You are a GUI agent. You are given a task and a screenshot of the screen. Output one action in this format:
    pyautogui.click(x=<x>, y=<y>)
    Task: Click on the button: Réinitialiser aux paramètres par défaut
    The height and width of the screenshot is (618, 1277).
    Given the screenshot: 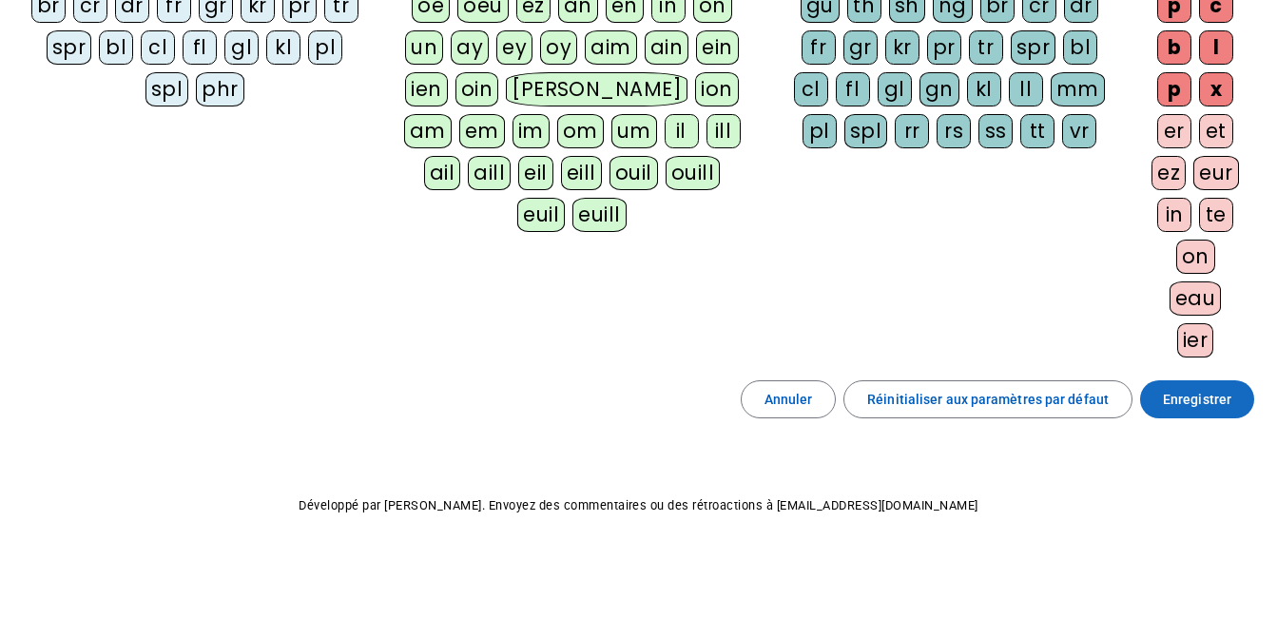 What is the action you would take?
    pyautogui.click(x=988, y=399)
    